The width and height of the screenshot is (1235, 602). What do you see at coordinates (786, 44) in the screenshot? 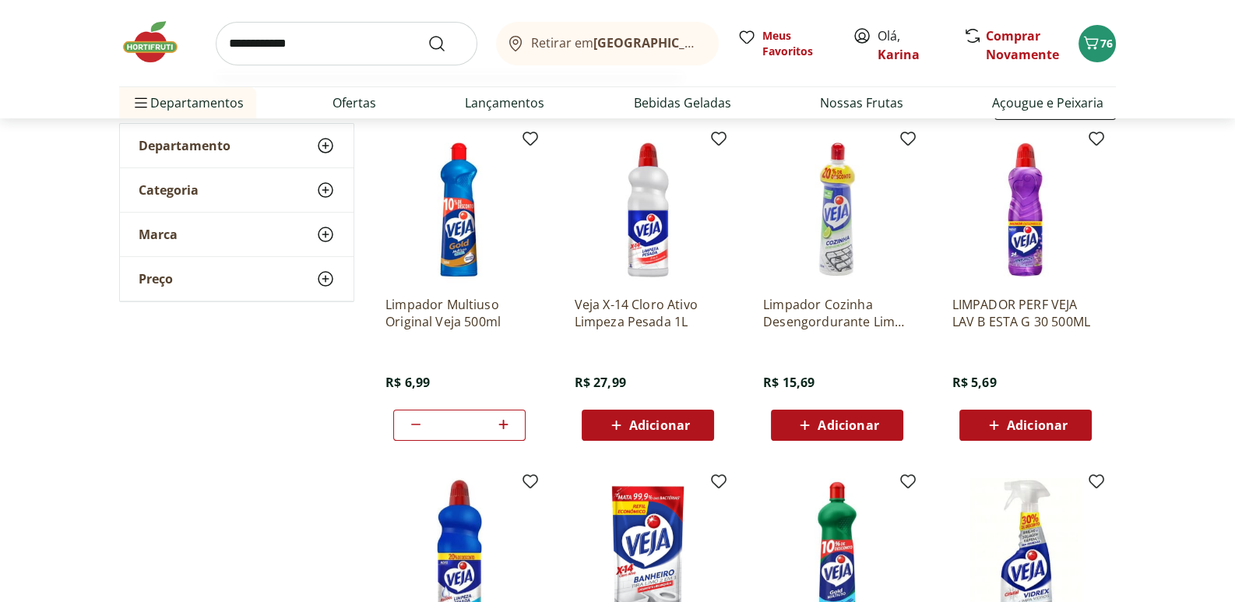
I see `a: Meus Favoritos` at bounding box center [786, 44].